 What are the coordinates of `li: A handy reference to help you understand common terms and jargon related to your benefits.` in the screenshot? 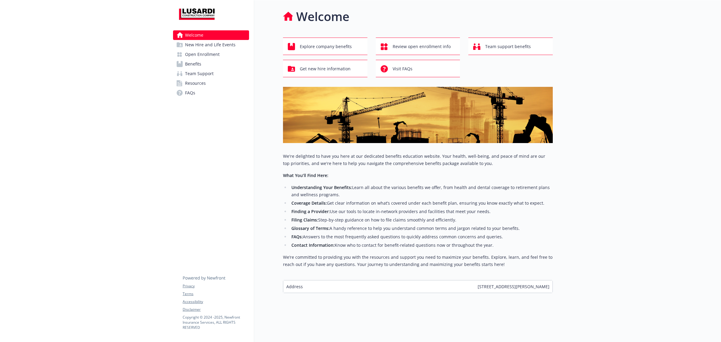 It's located at (421, 228).